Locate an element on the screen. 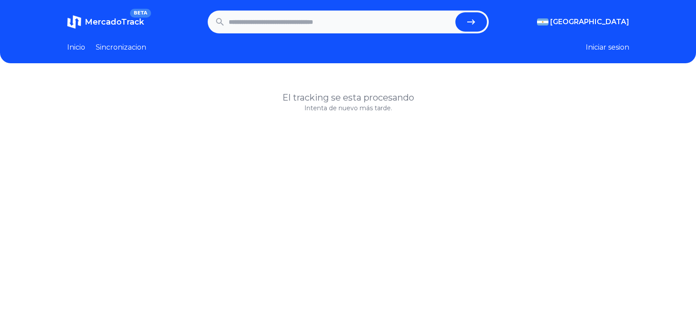 The image size is (696, 318). a: Inicio is located at coordinates (76, 47).